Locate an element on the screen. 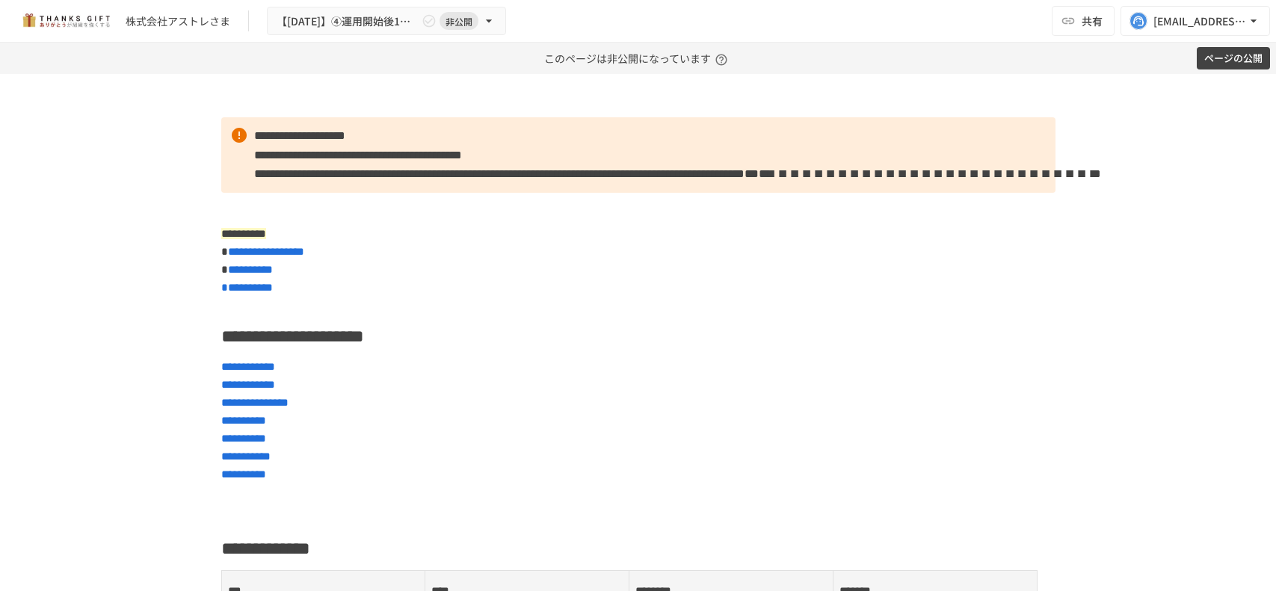  span: 非公開 is located at coordinates (459, 21).